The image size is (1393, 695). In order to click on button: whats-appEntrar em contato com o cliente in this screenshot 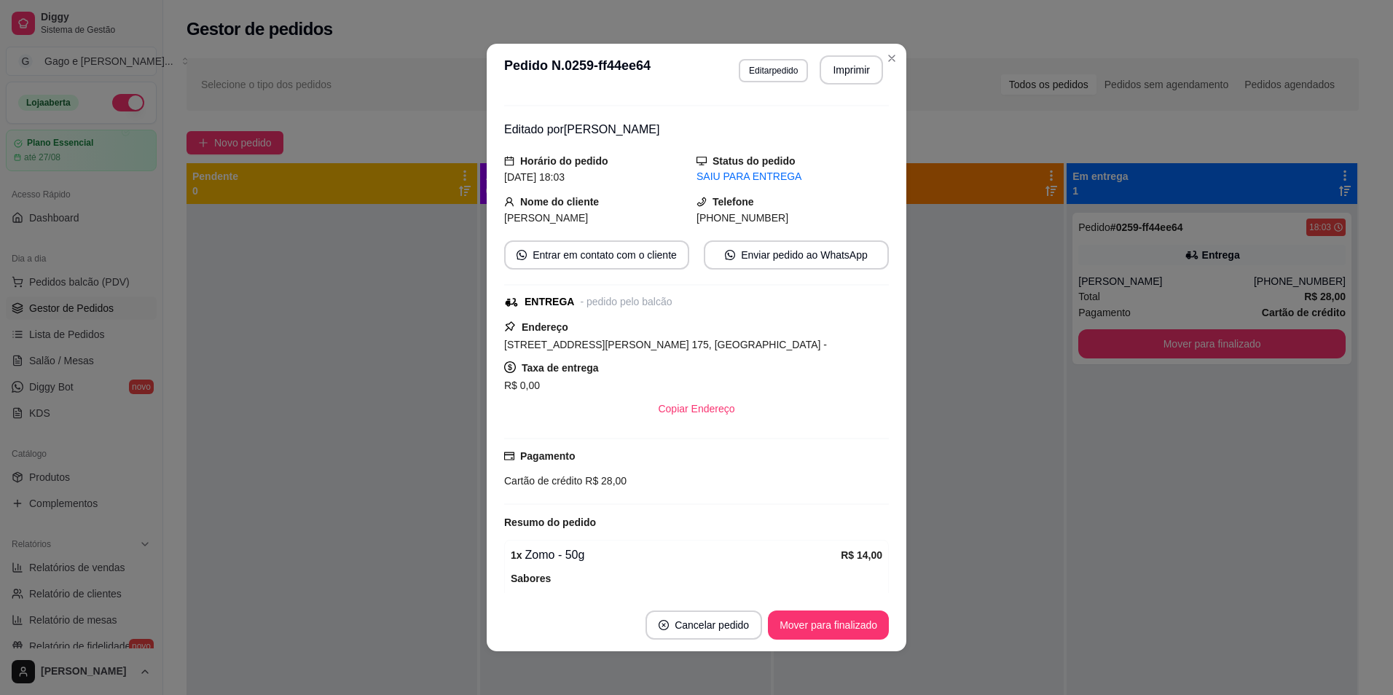, I will do `click(597, 255)`.